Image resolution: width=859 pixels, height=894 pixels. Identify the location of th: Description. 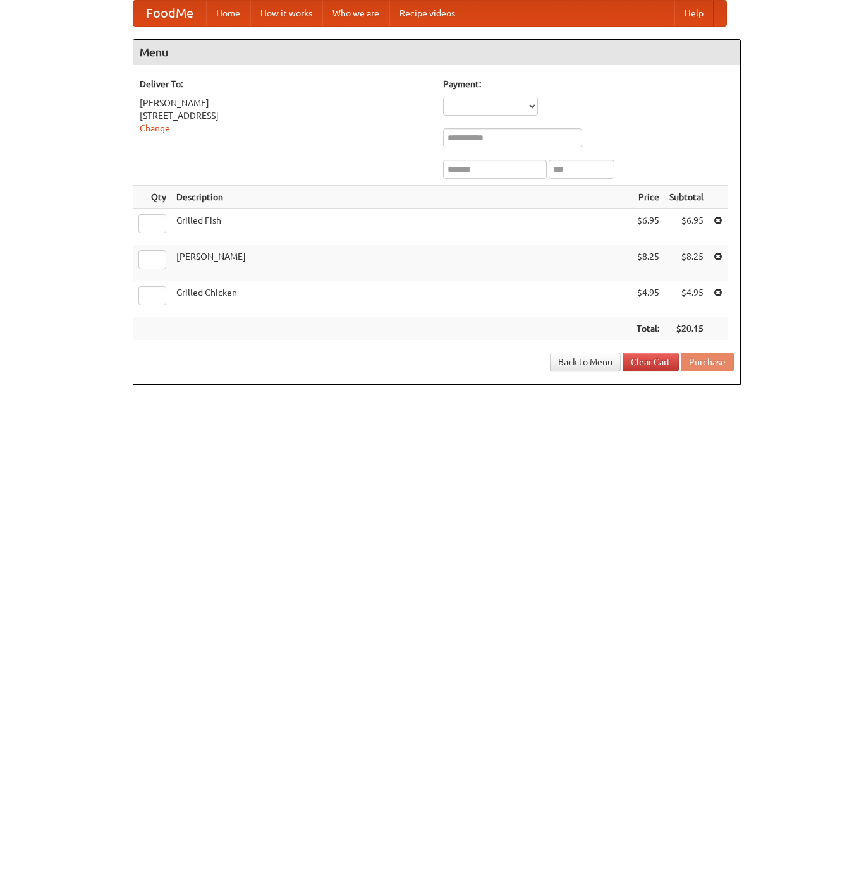
(401, 197).